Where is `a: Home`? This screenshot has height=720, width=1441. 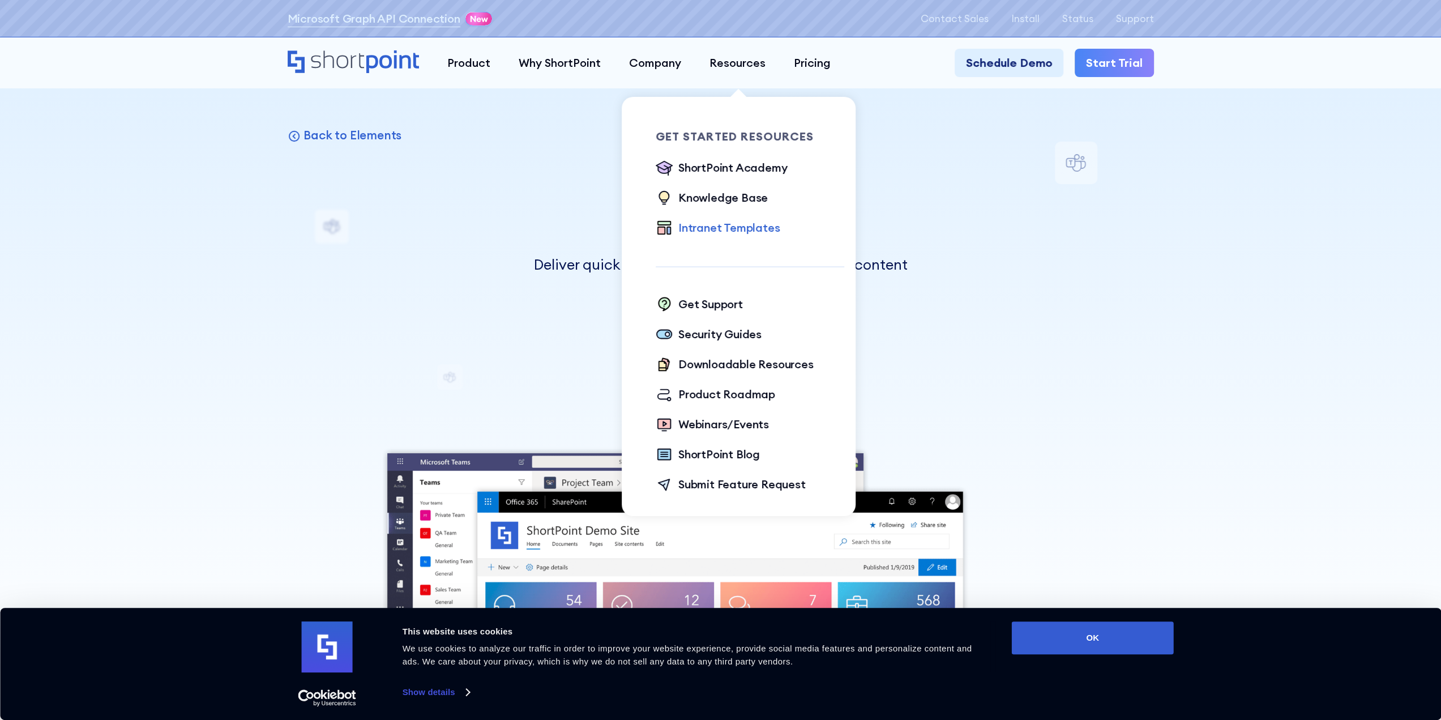 a: Home is located at coordinates (353, 62).